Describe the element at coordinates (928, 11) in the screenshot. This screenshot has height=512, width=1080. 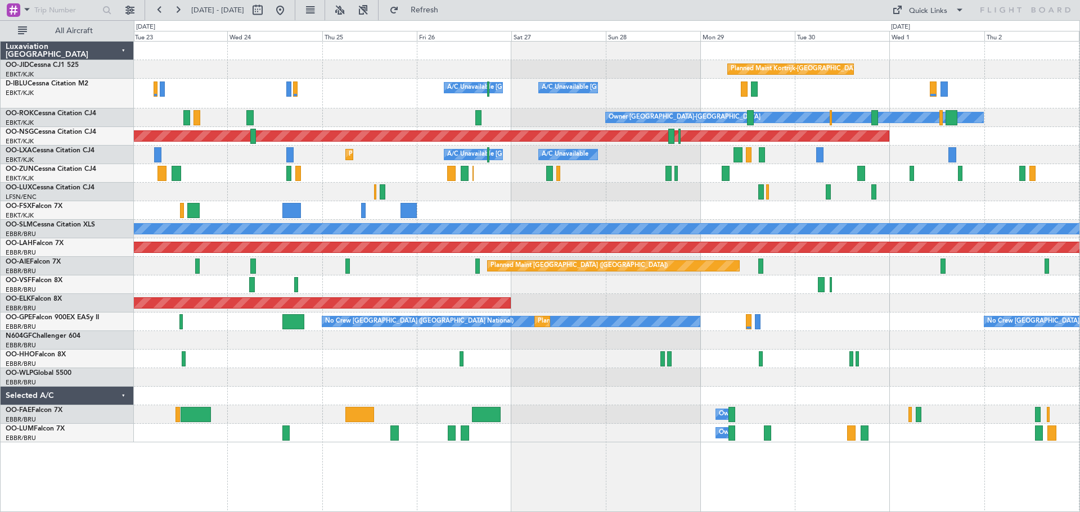
I see `div: Quick Links` at that location.